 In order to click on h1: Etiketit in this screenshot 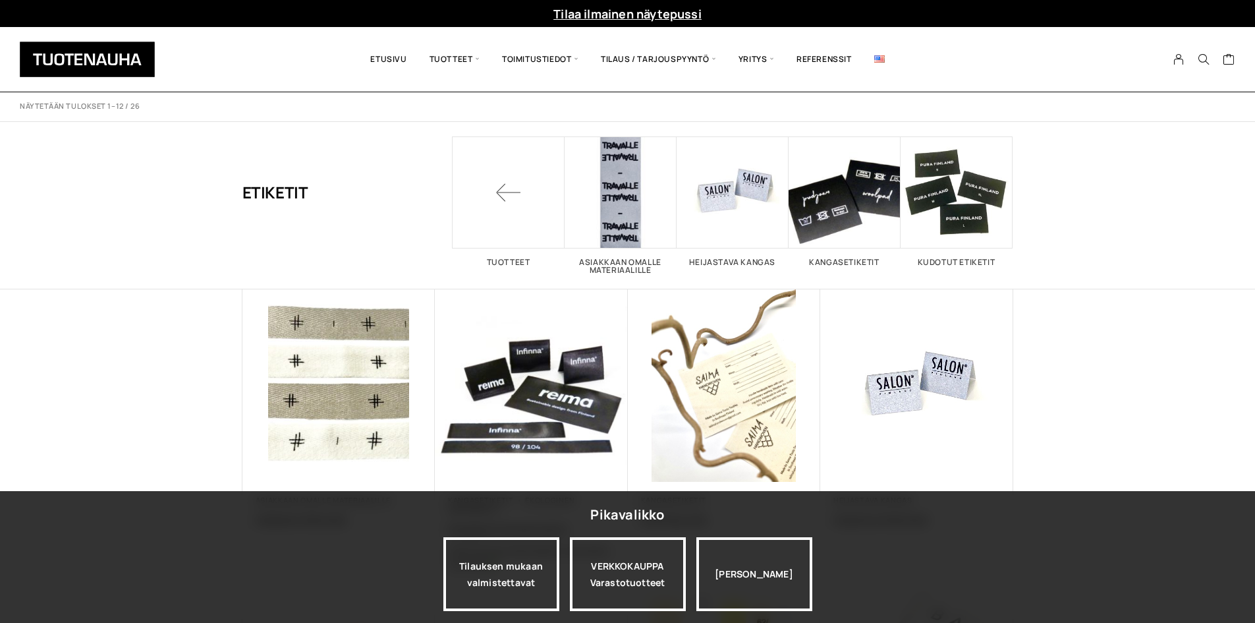, I will do `click(275, 192)`.